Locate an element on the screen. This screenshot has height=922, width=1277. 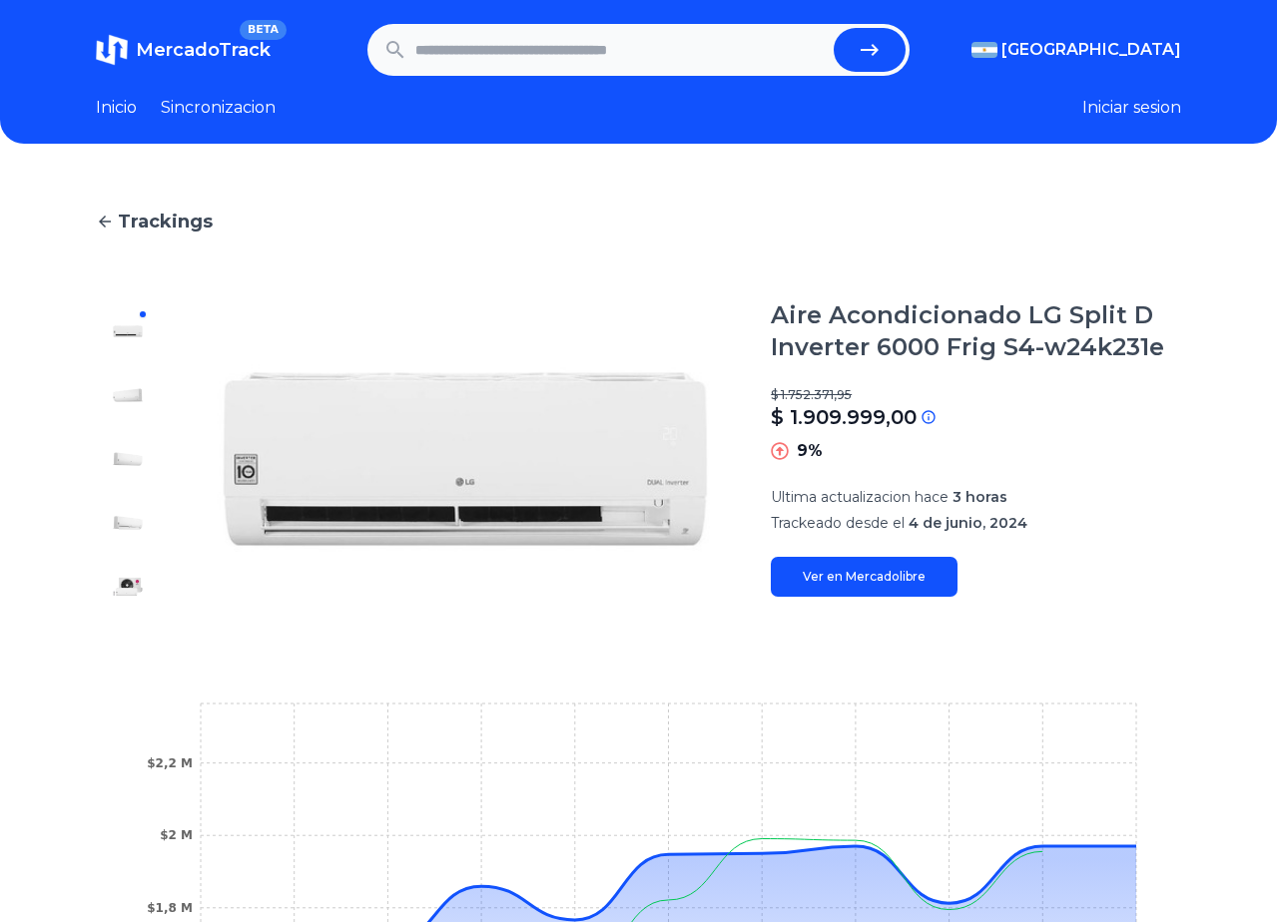
a: Ver en Mercadolibre is located at coordinates (863, 577).